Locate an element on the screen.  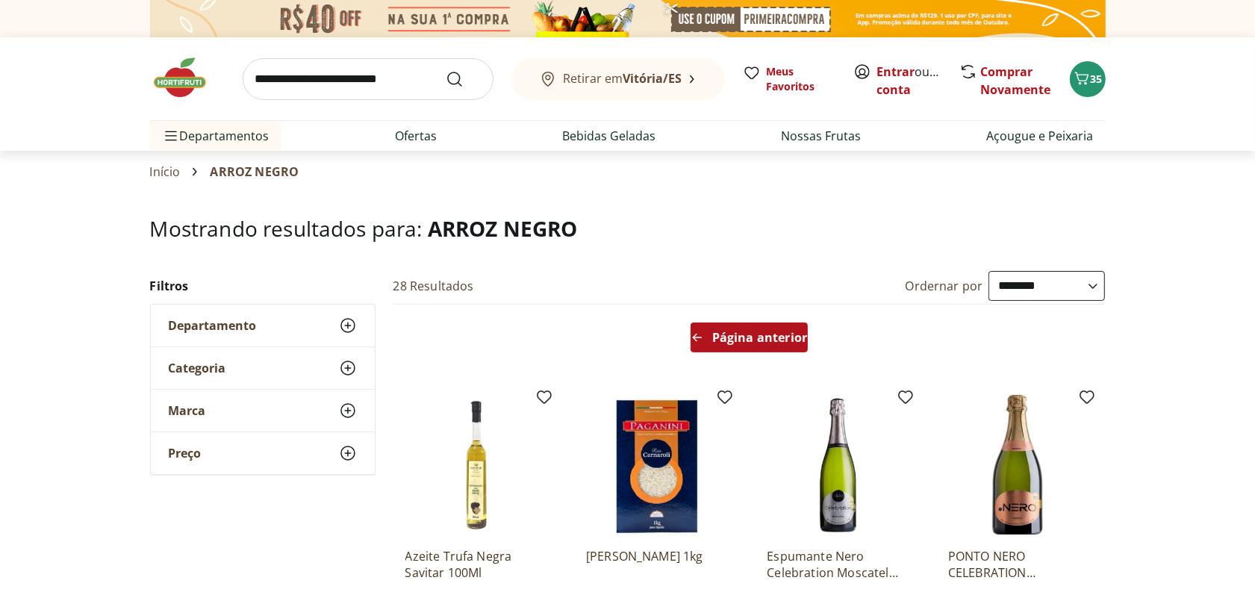
p: Azeite Trufa Negra Savitar 100Ml is located at coordinates (476, 565).